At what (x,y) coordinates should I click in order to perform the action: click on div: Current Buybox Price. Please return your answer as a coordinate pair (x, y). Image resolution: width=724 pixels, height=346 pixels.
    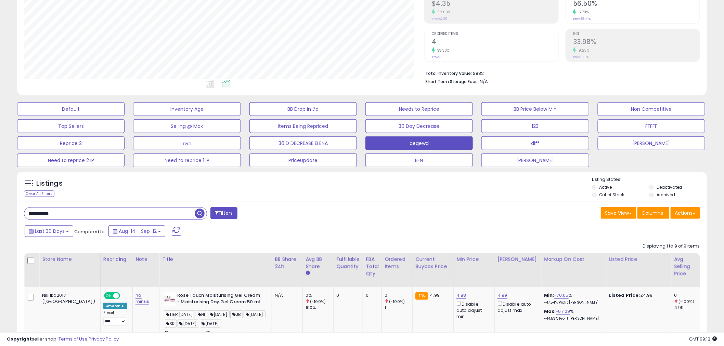
    Looking at the image, I should click on (433, 263).